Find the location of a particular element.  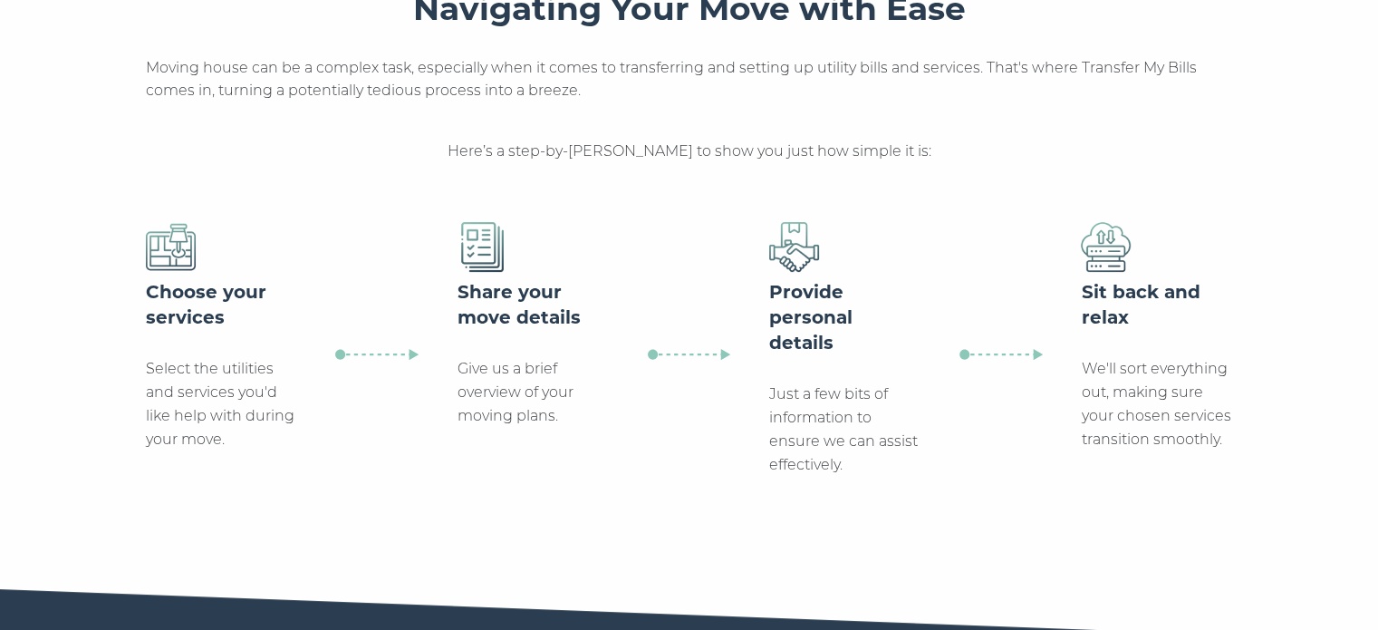

h5: Choose your services is located at coordinates (221, 304).